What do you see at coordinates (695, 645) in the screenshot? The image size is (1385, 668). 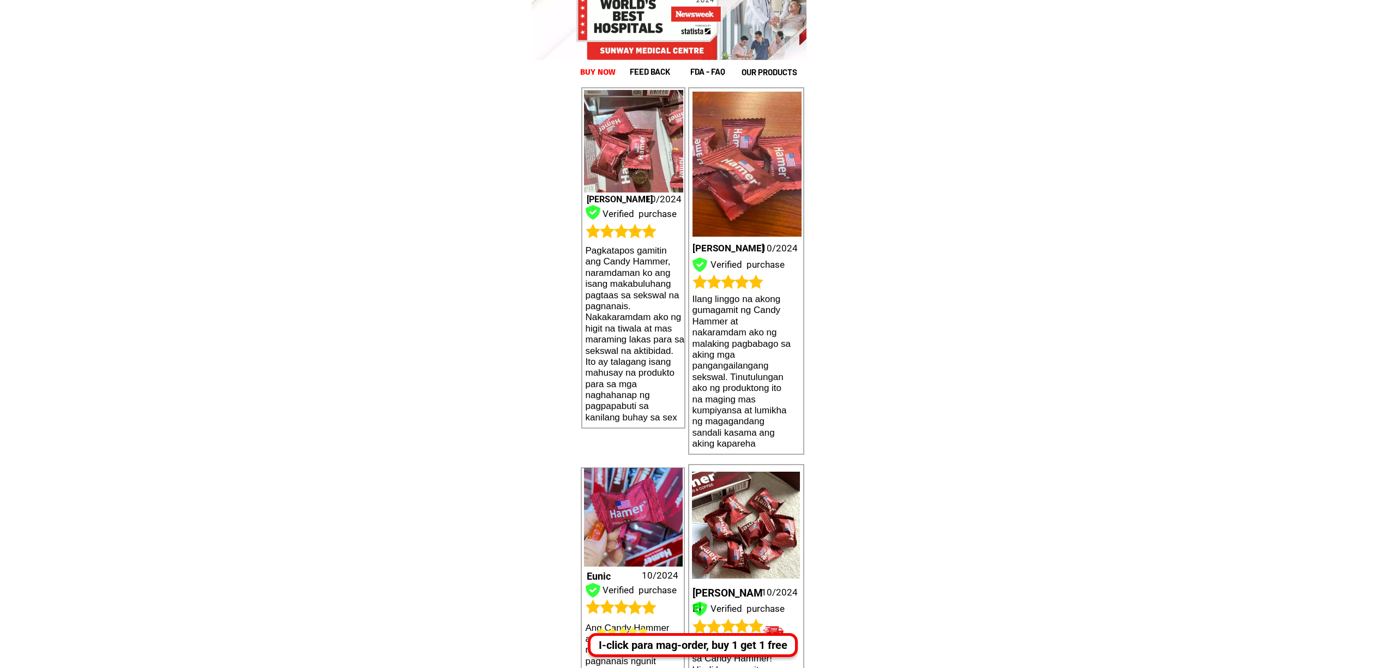 I see `div: I-click para mag-order, buy 1 get 1 free` at bounding box center [695, 645].